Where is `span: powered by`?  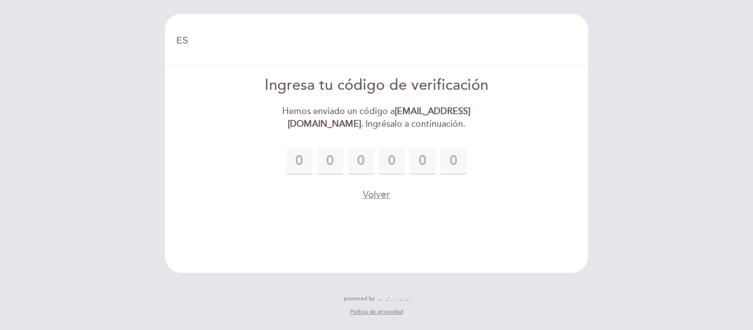 span: powered by is located at coordinates (359, 299).